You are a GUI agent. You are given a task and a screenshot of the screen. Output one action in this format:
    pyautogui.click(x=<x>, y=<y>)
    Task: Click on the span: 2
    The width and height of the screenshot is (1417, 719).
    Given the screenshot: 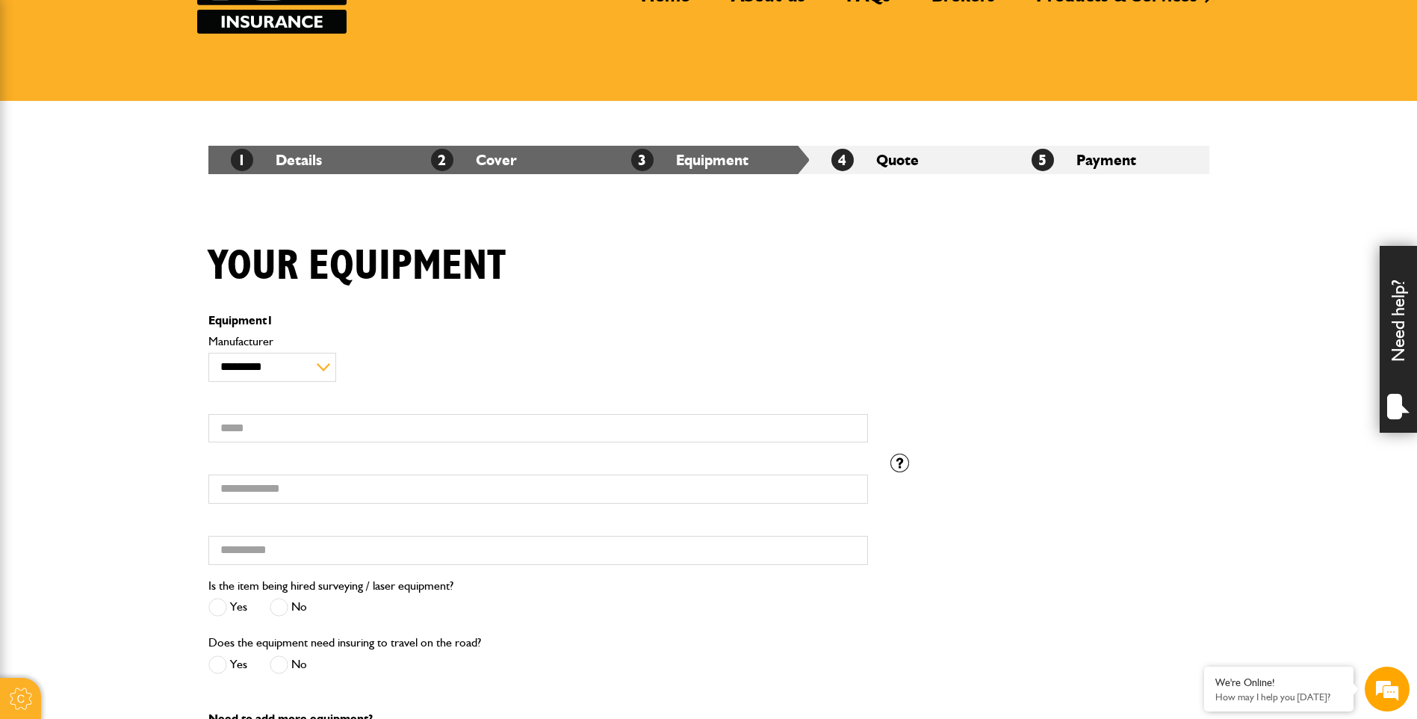 What is the action you would take?
    pyautogui.click(x=442, y=160)
    